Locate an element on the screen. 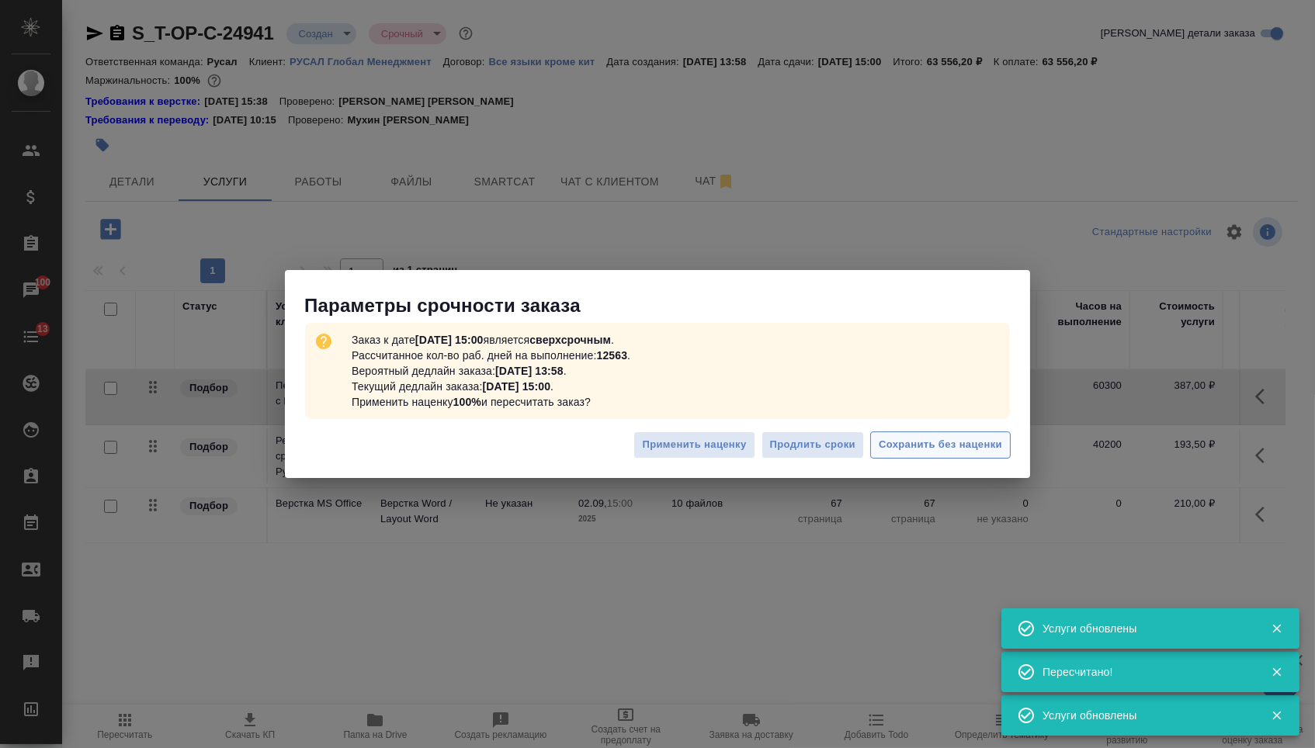  b: 100% is located at coordinates (467, 402).